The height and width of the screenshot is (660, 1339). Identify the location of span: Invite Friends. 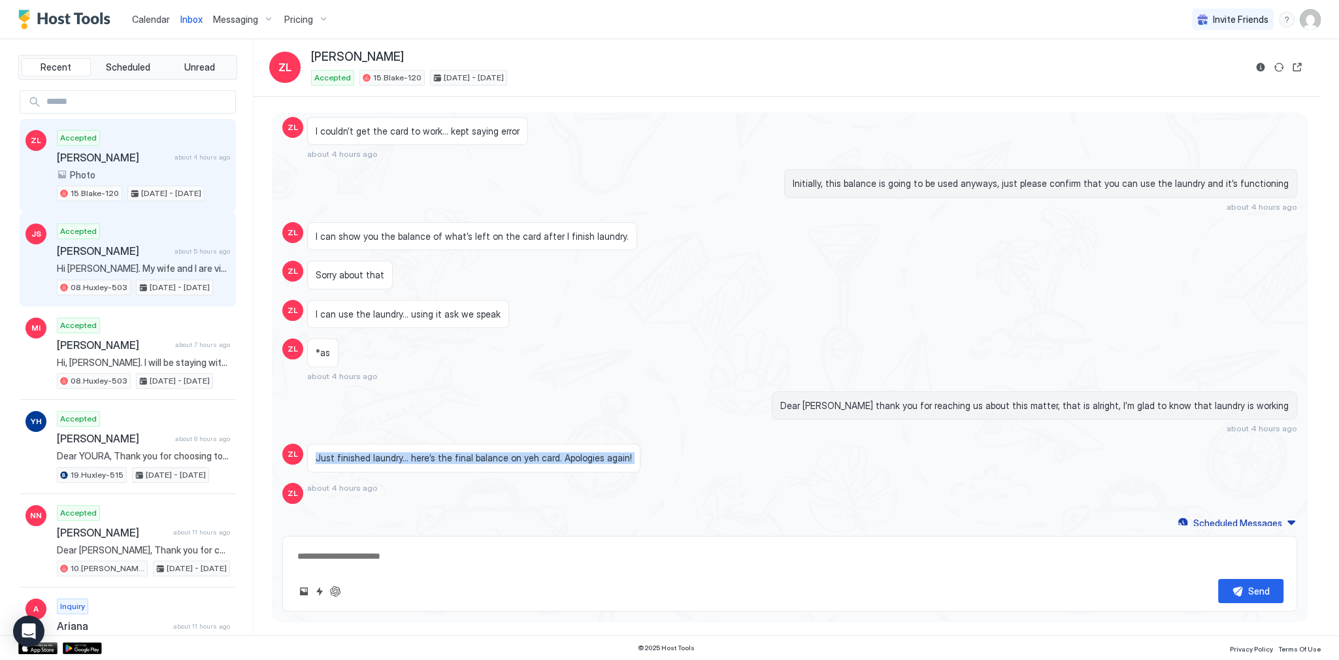
(1241, 20).